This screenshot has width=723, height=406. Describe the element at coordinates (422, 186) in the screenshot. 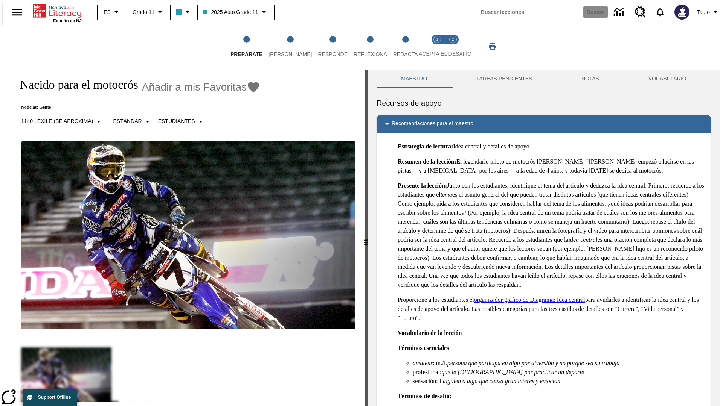

I see `strong: Presente la lección:` at that location.